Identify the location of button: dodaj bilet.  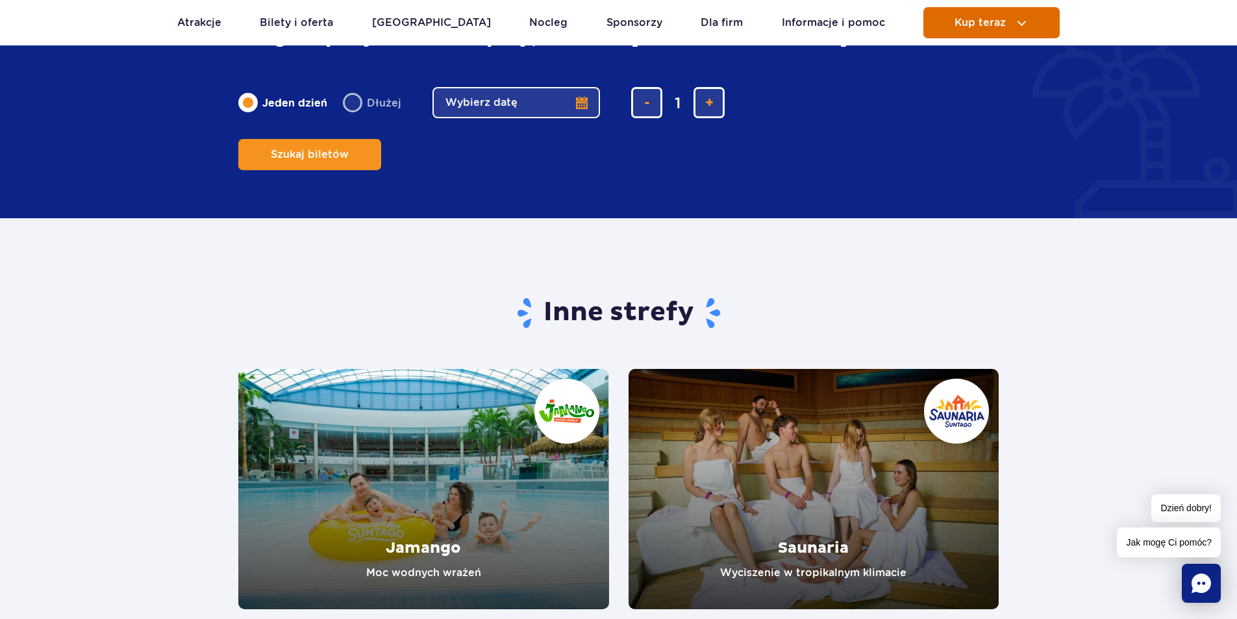
(709, 103).